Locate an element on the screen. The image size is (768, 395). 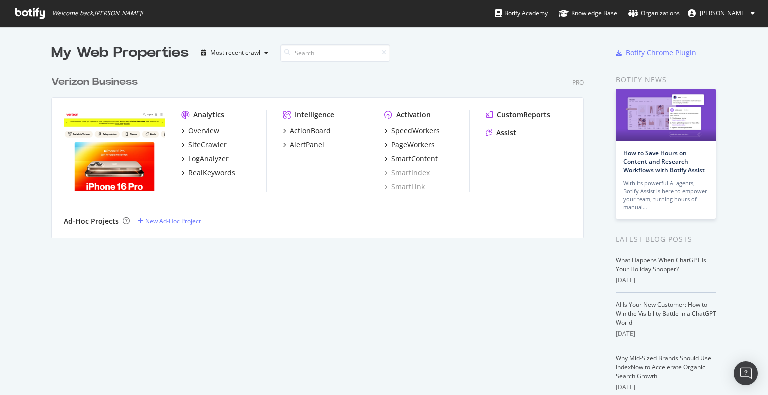
a: What Happens When ChatGPT Is Your Holiday Shopper? is located at coordinates (661, 264).